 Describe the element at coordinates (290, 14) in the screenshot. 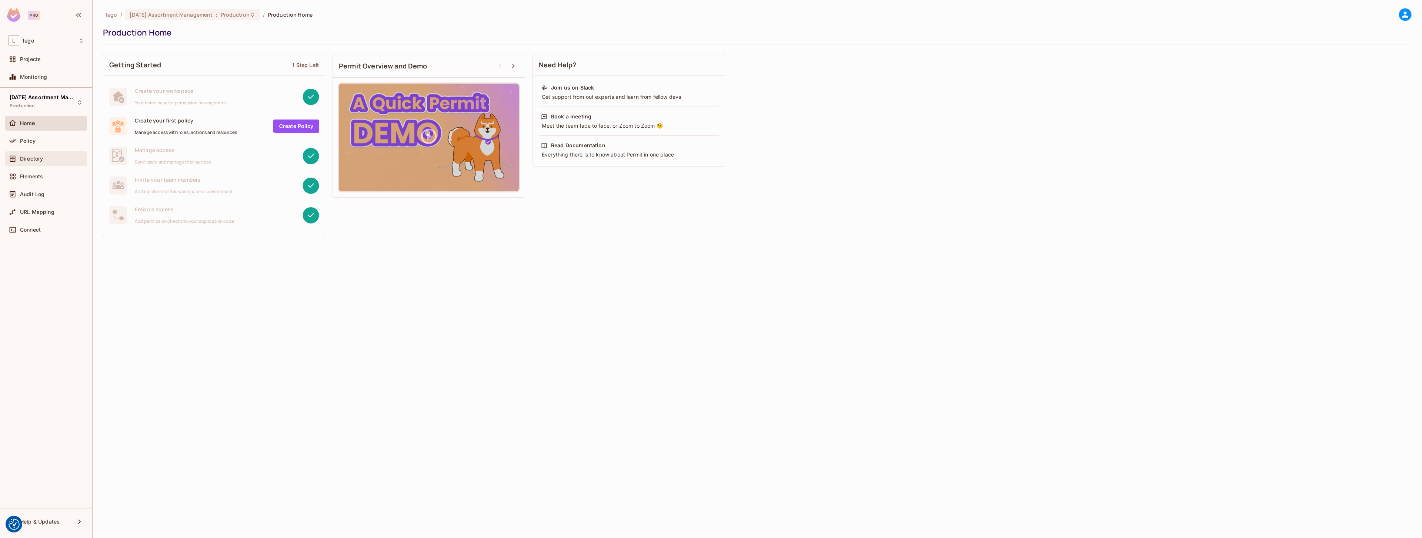

I see `span: Production Home` at that location.